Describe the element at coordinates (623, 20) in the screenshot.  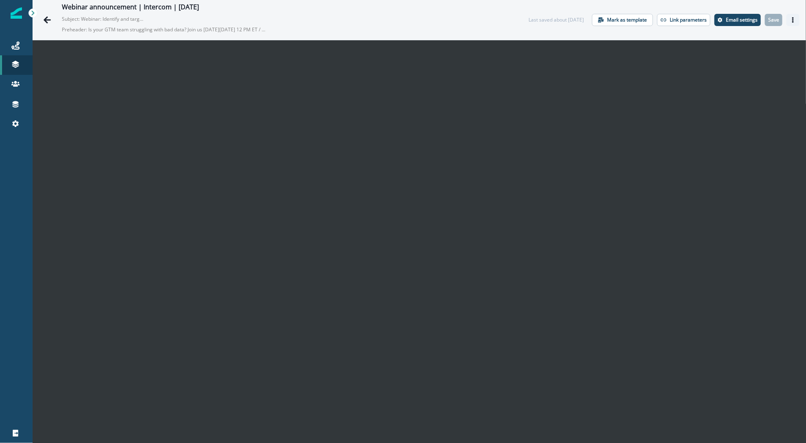
I see `button: Mark as template` at that location.